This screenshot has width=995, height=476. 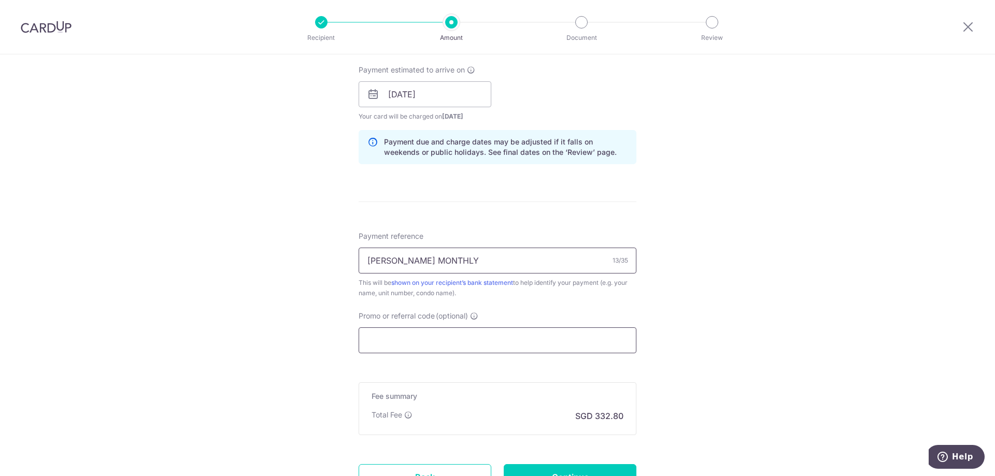 I want to click on input: DD / MM / YYYY, so click(x=425, y=94).